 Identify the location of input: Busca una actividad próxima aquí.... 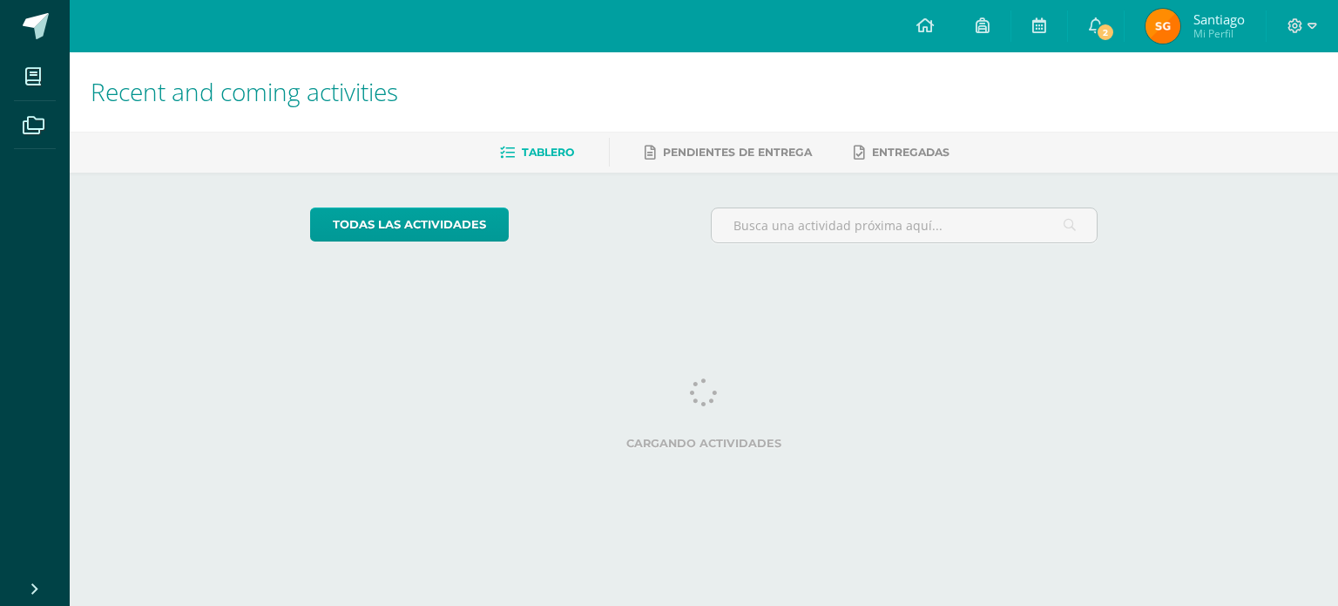
(905, 225).